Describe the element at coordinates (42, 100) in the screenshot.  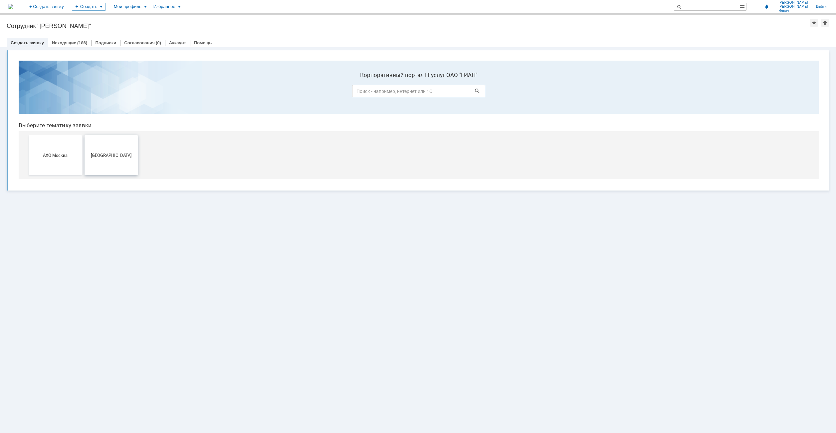
I see `span: АХО Москва` at that location.